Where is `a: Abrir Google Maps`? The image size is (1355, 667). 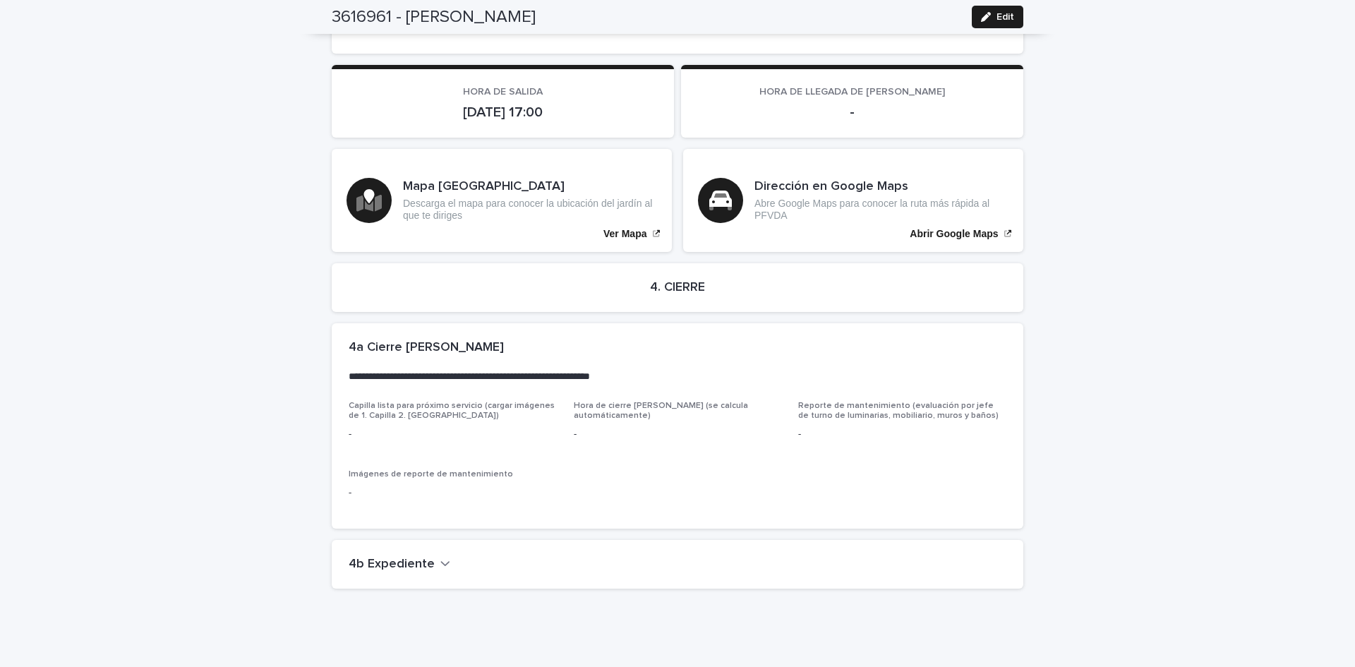 a: Abrir Google Maps is located at coordinates (853, 200).